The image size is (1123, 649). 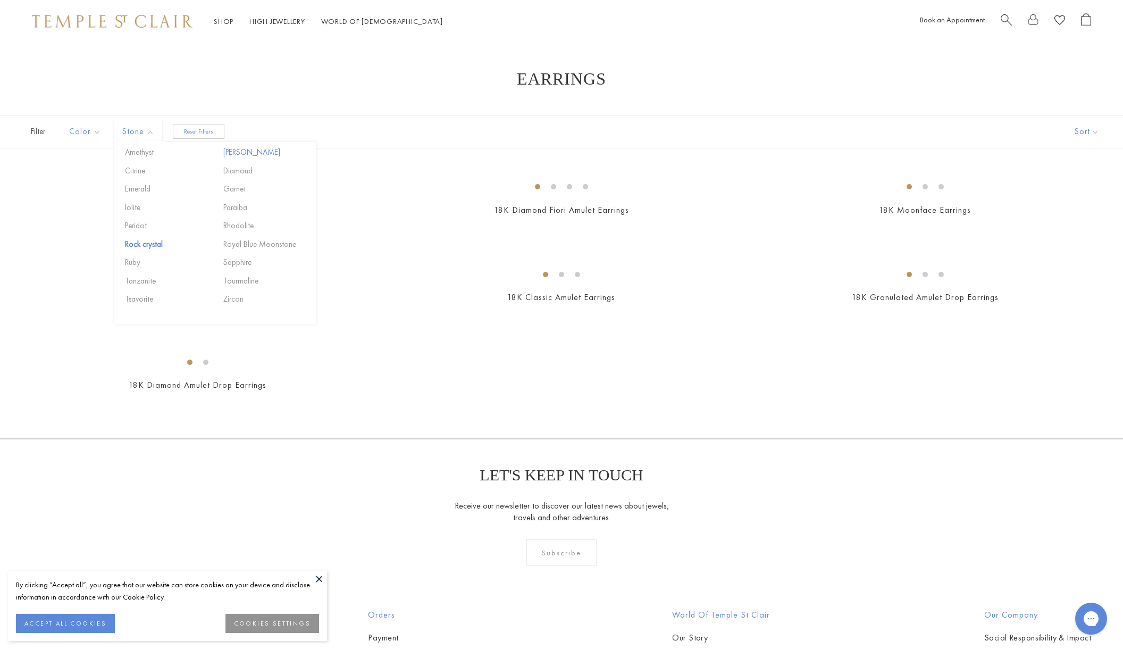 I want to click on a: View Wishlist, so click(x=1060, y=21).